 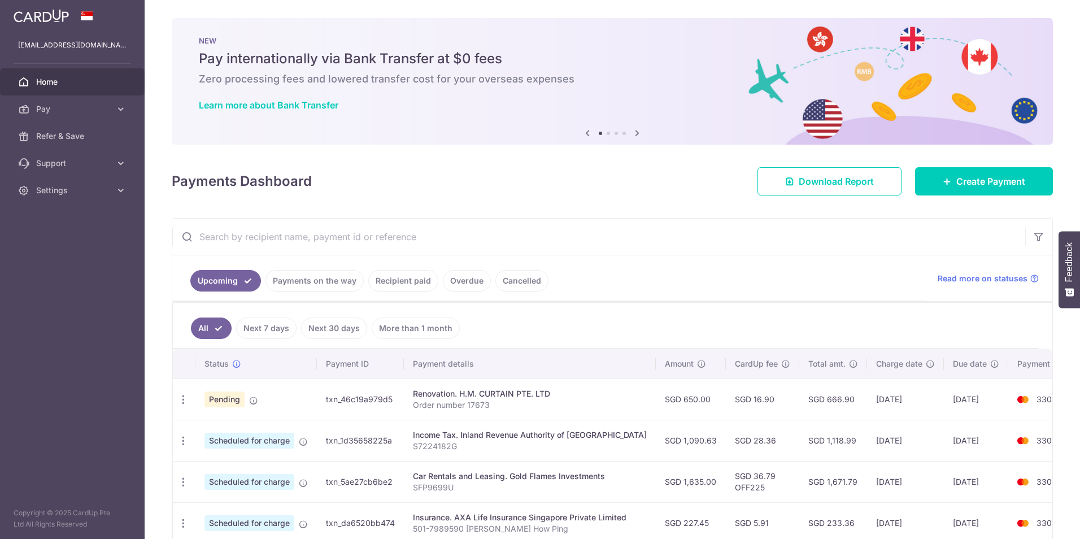 What do you see at coordinates (982, 278) in the screenshot?
I see `span: Read more on statuses` at bounding box center [982, 278].